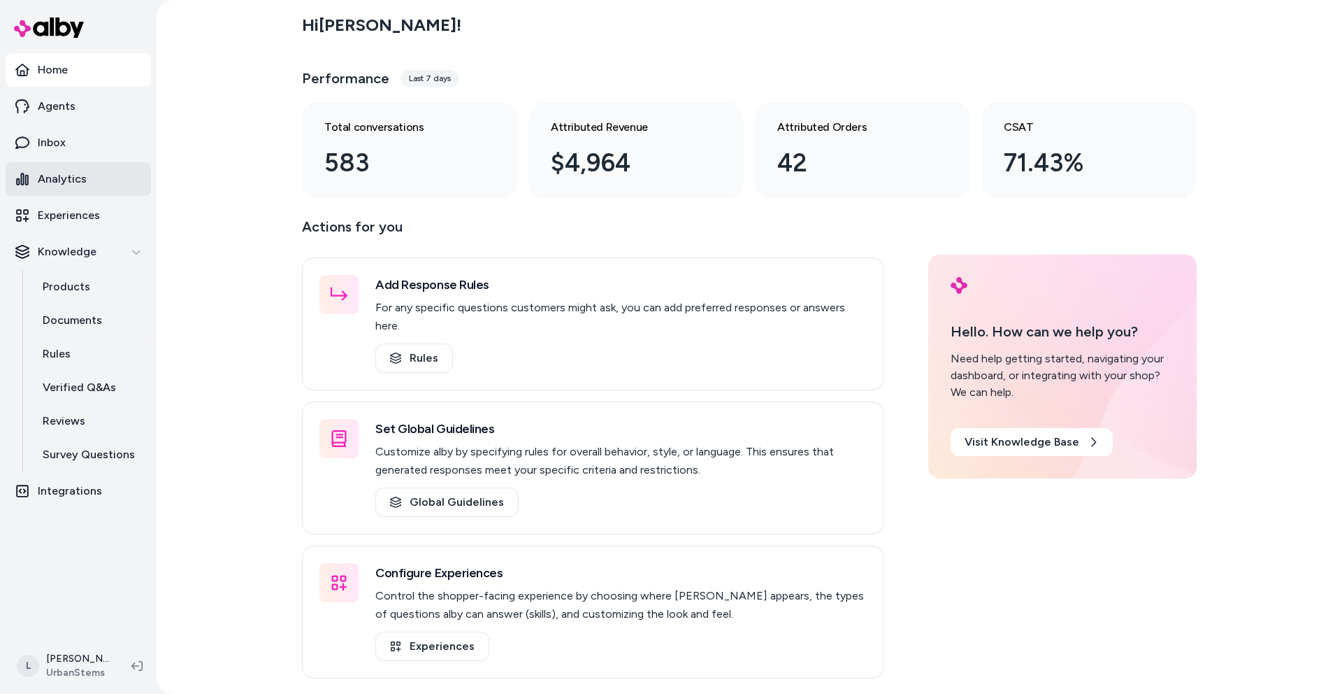  I want to click on h3: Total conversations, so click(398, 127).